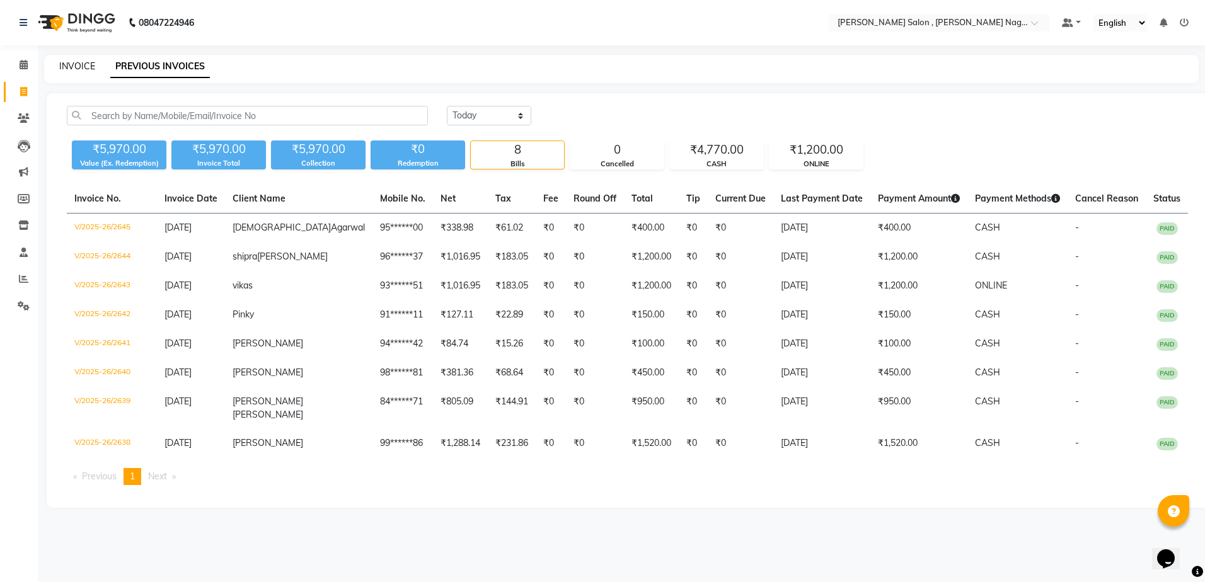 The height and width of the screenshot is (582, 1205). I want to click on span: Net, so click(448, 198).